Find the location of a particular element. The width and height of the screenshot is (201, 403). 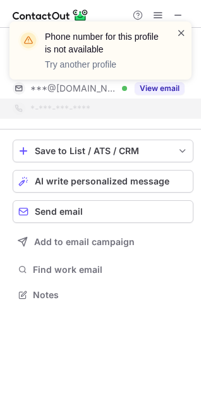

div: Save to List / ATS / CRM is located at coordinates (103, 151).